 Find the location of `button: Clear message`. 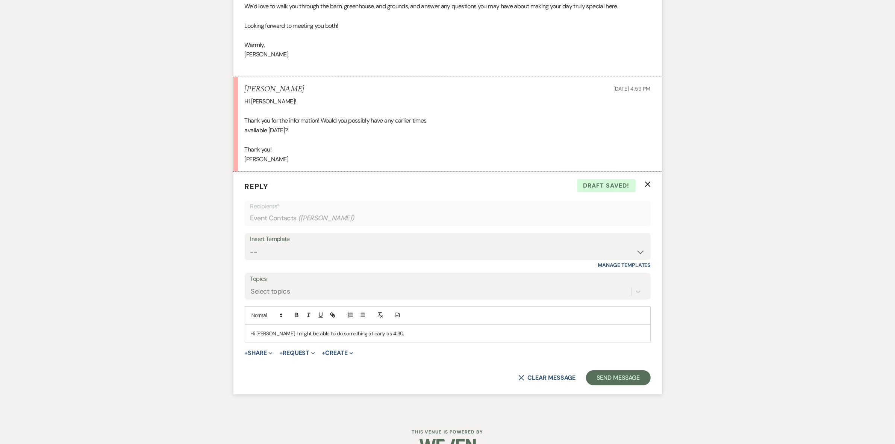

button: Clear message is located at coordinates (547, 378).